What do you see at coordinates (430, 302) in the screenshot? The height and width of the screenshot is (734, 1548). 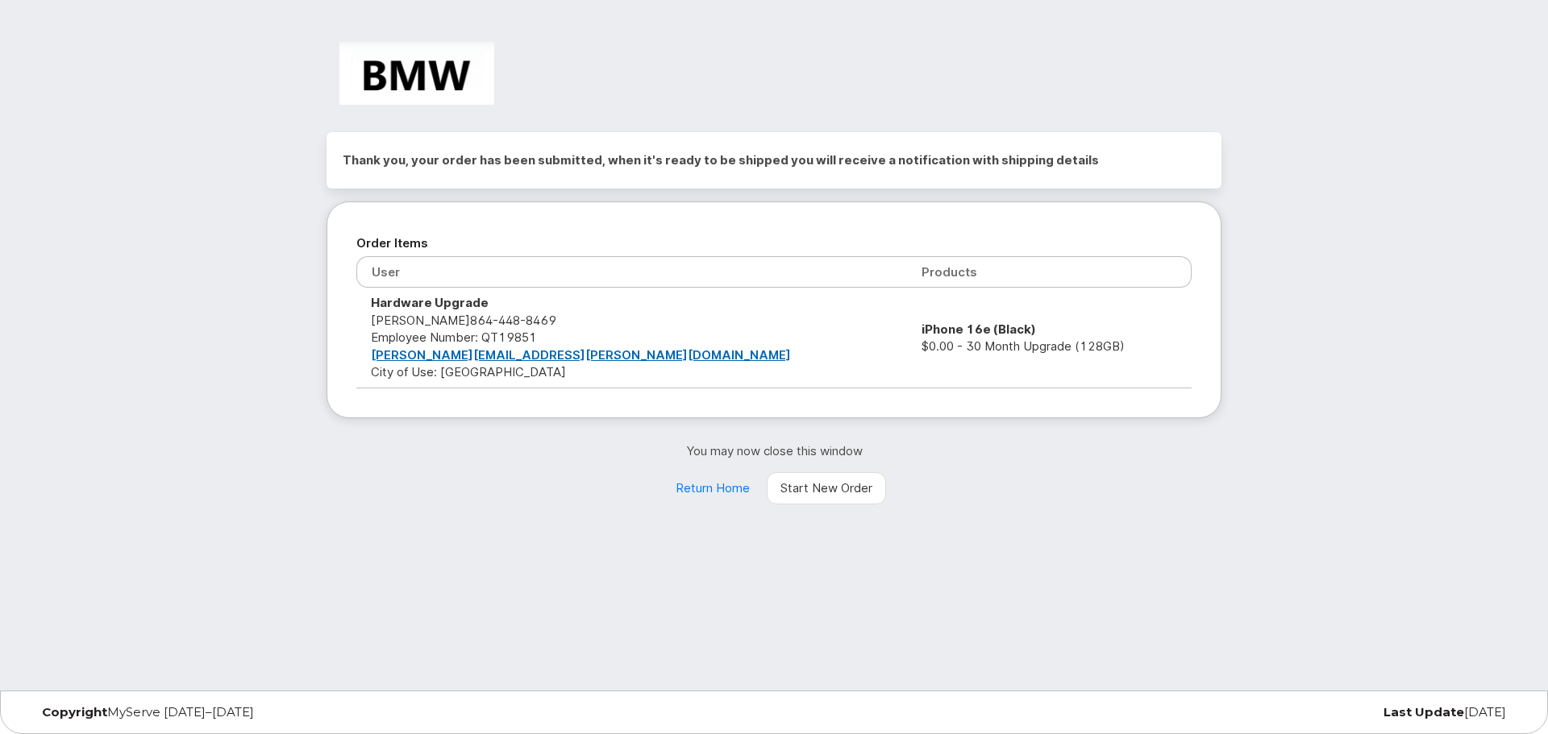 I see `strong: Hardware Upgrade` at bounding box center [430, 302].